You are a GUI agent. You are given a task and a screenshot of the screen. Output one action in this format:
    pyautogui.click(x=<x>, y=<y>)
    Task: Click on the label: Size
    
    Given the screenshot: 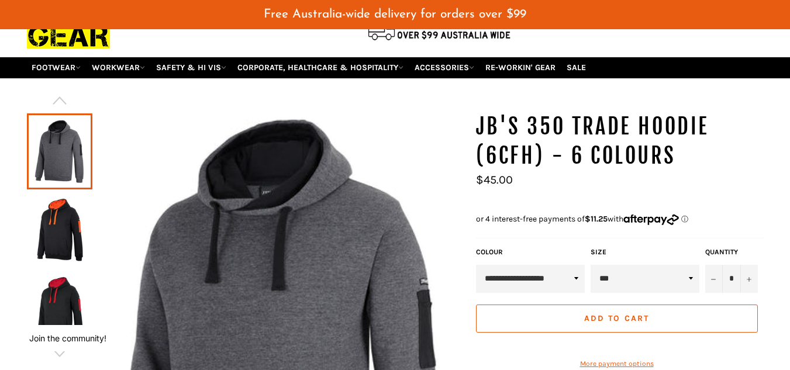 What is the action you would take?
    pyautogui.click(x=645, y=252)
    